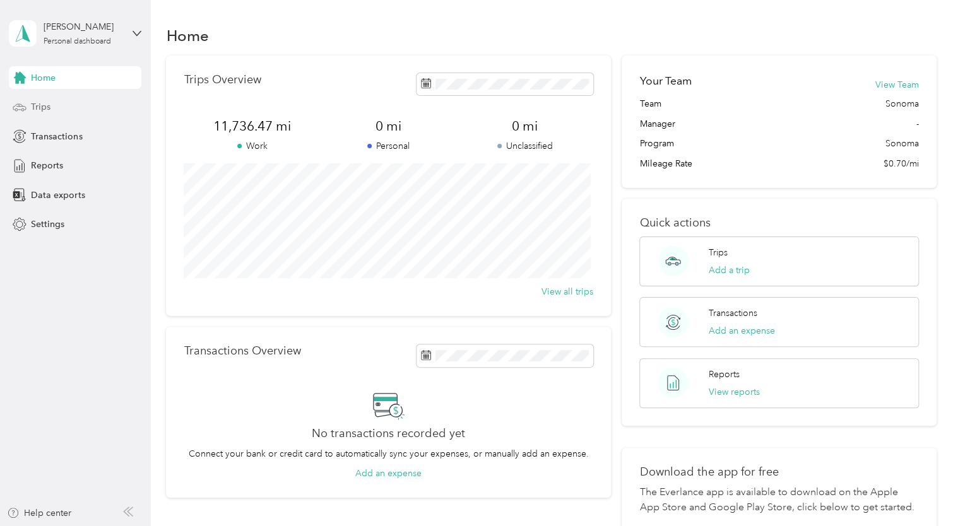  What do you see at coordinates (39, 513) in the screenshot?
I see `div: Help center` at bounding box center [39, 513].